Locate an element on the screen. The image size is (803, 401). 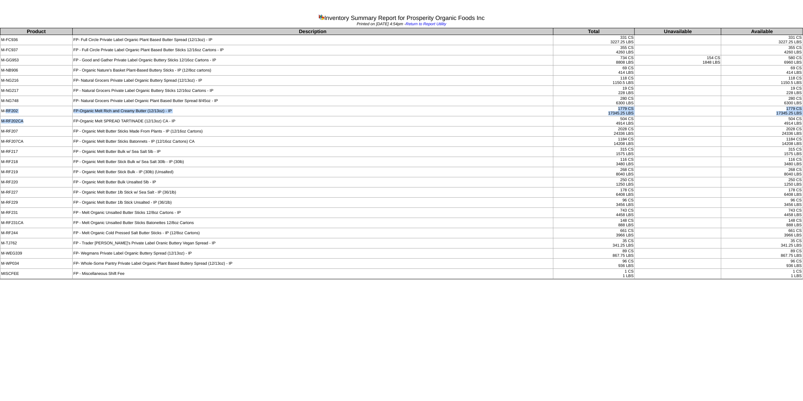
td: FP - Good and Gather Private Label Organic Buttery Sticks 12/16oz Cartons - IP is located at coordinates (312, 60).